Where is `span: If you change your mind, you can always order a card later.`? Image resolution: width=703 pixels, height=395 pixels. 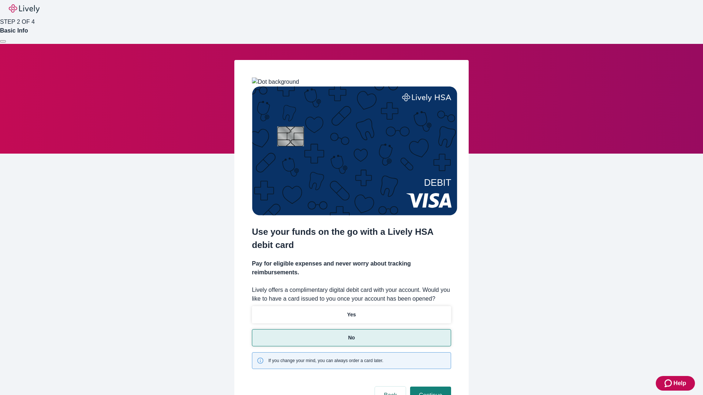
span: If you change your mind, you can always order a card later. is located at coordinates (326, 361).